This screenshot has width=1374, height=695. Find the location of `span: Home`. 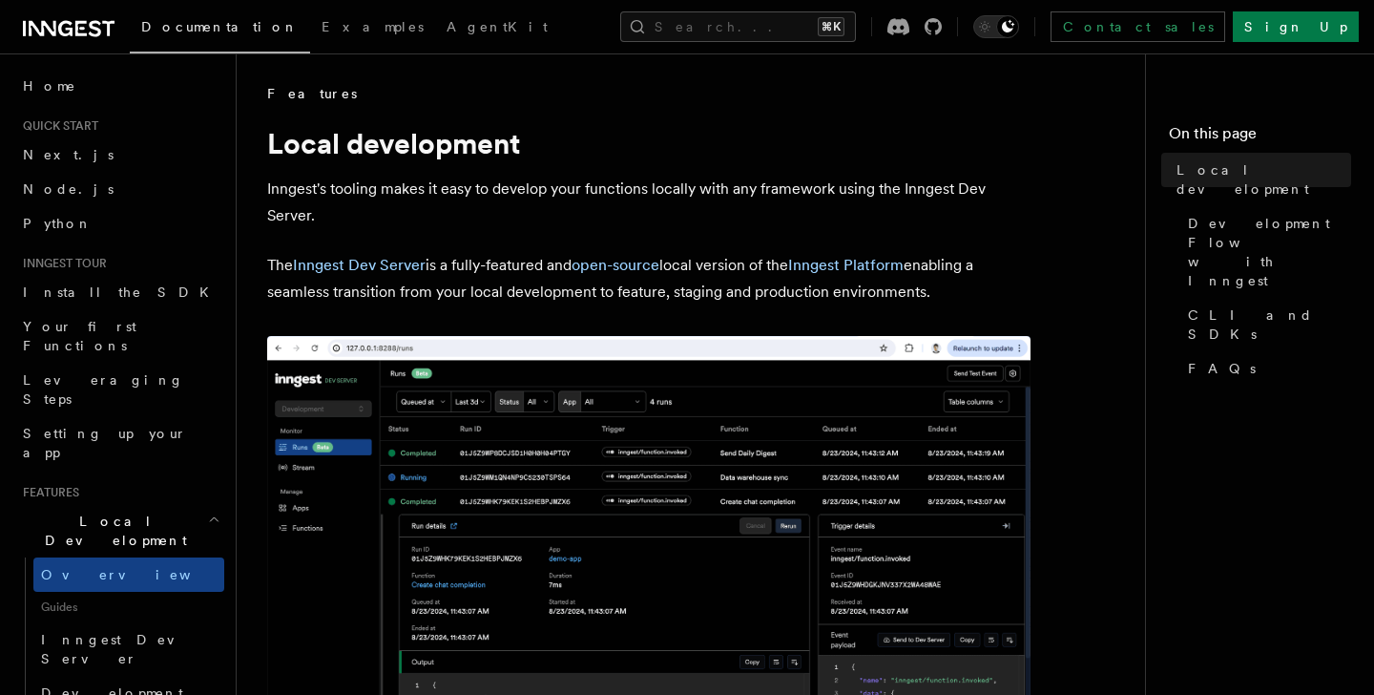

span: Home is located at coordinates (50, 86).